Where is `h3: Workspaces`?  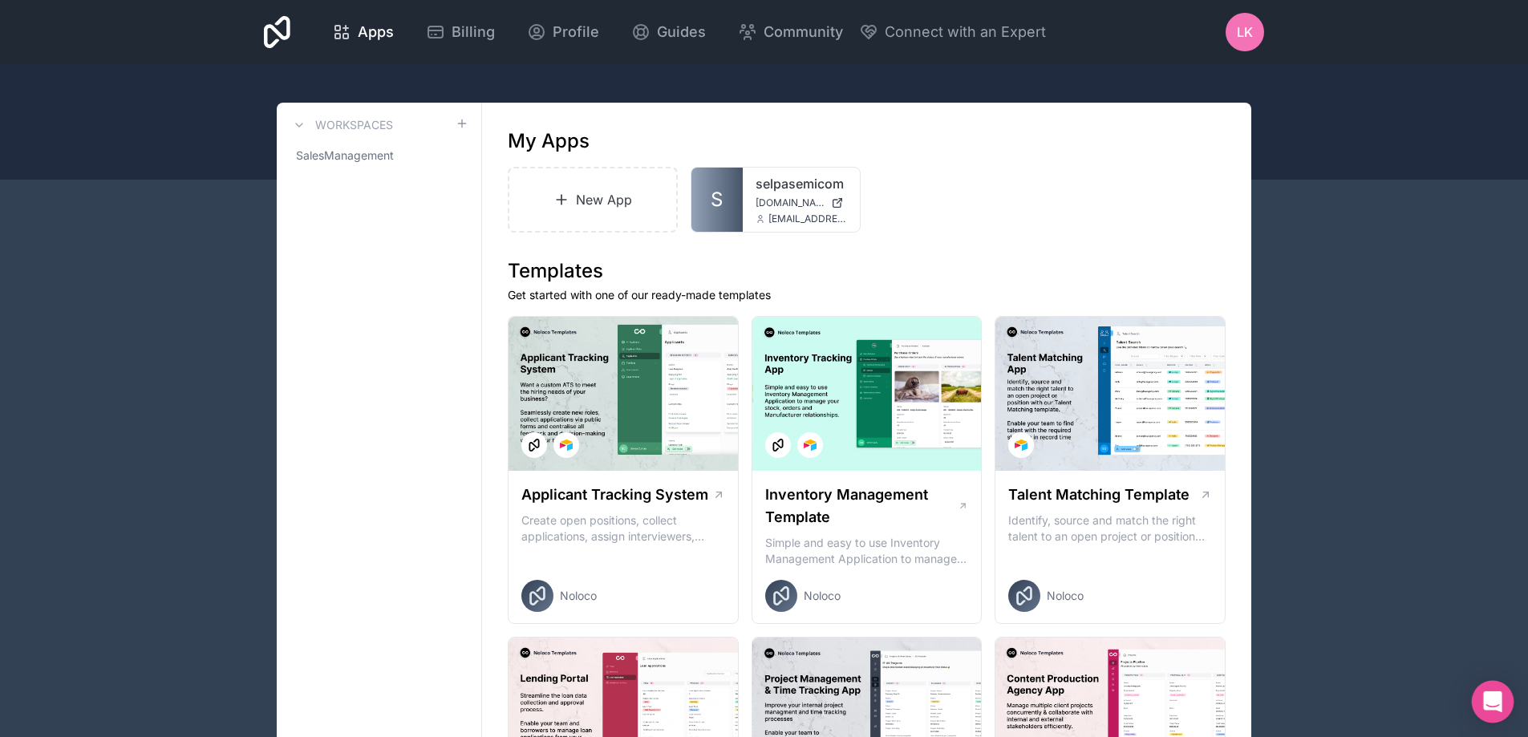
h3: Workspaces is located at coordinates (354, 125).